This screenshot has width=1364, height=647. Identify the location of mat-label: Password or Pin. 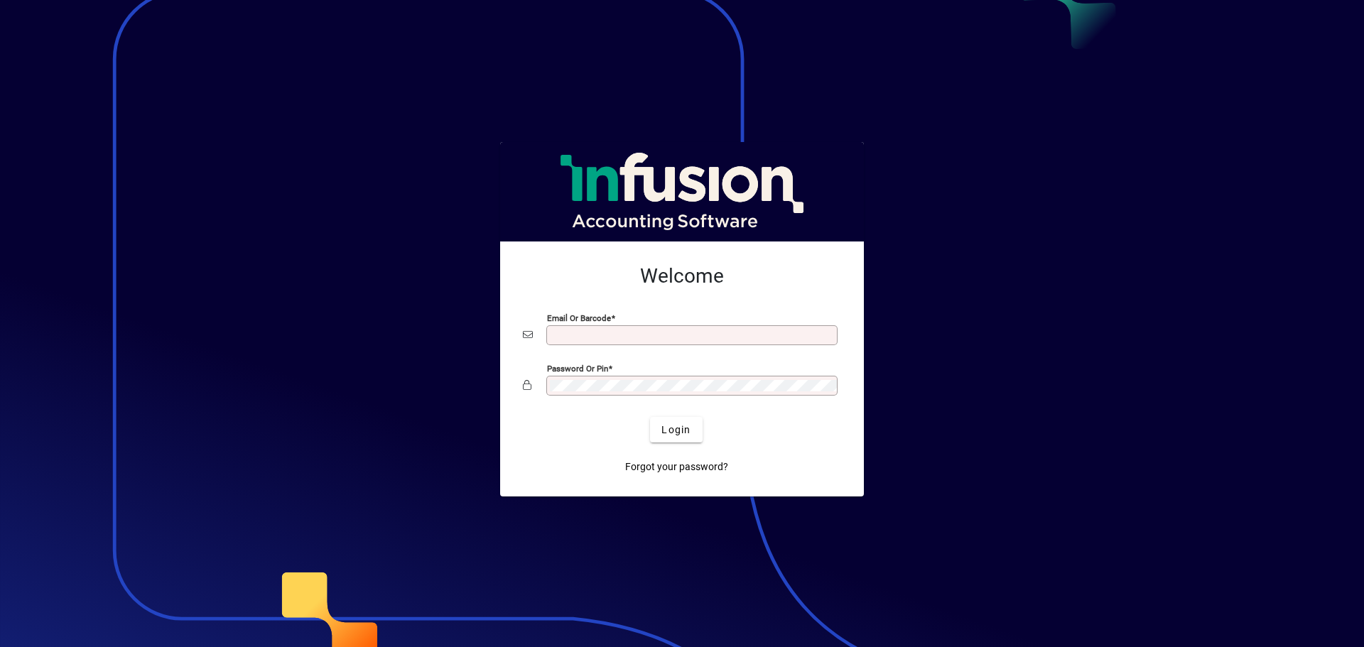
(578, 369).